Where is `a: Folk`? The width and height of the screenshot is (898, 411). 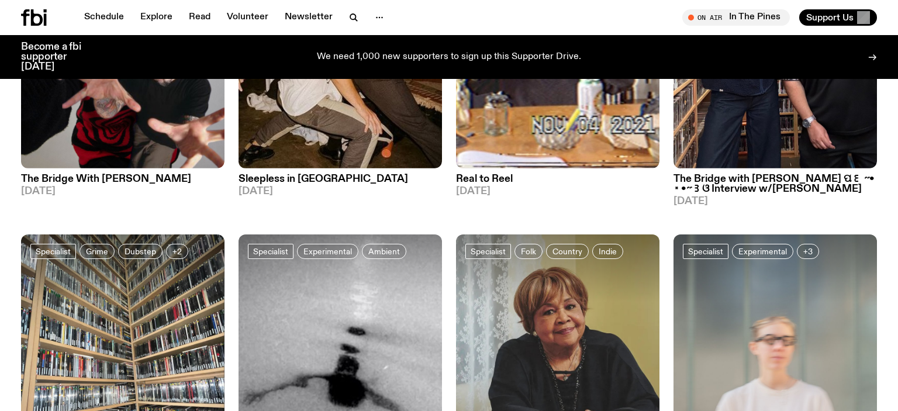 a: Folk is located at coordinates (529, 251).